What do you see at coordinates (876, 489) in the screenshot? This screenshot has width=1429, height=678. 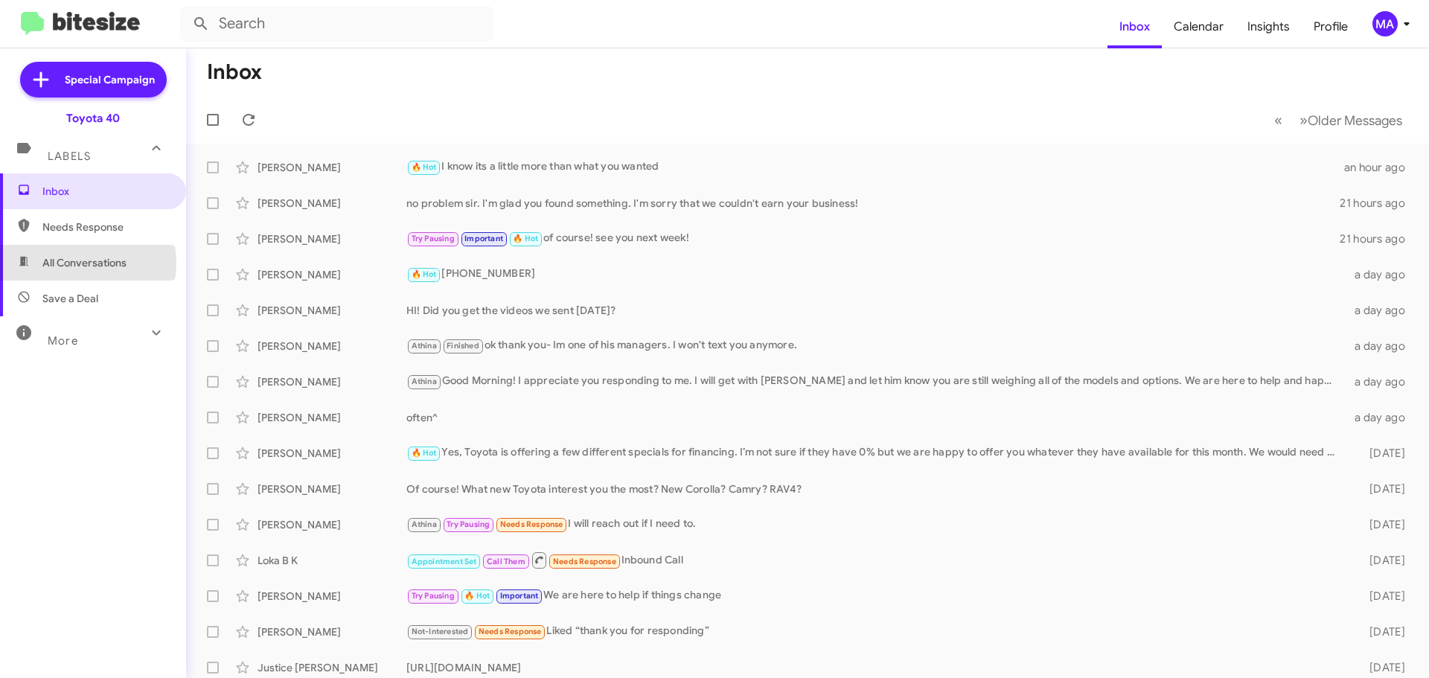 I see `div: Of course! What new Toyota interest you the most? New Corolla? Camry? RAV4?` at bounding box center [876, 489].